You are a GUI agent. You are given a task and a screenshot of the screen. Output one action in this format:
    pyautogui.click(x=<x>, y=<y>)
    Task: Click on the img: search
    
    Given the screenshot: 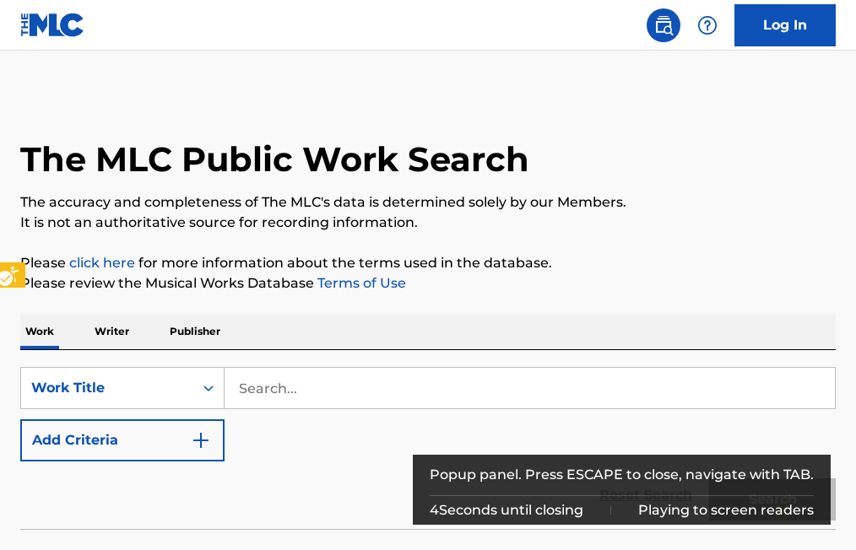 What is the action you would take?
    pyautogui.click(x=664, y=25)
    